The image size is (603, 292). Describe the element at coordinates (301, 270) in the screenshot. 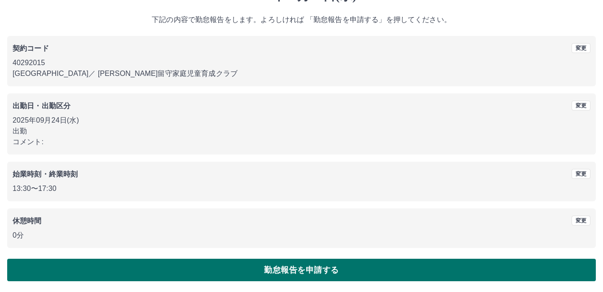

I see `button: 勤怠報告を申請する` at that location.